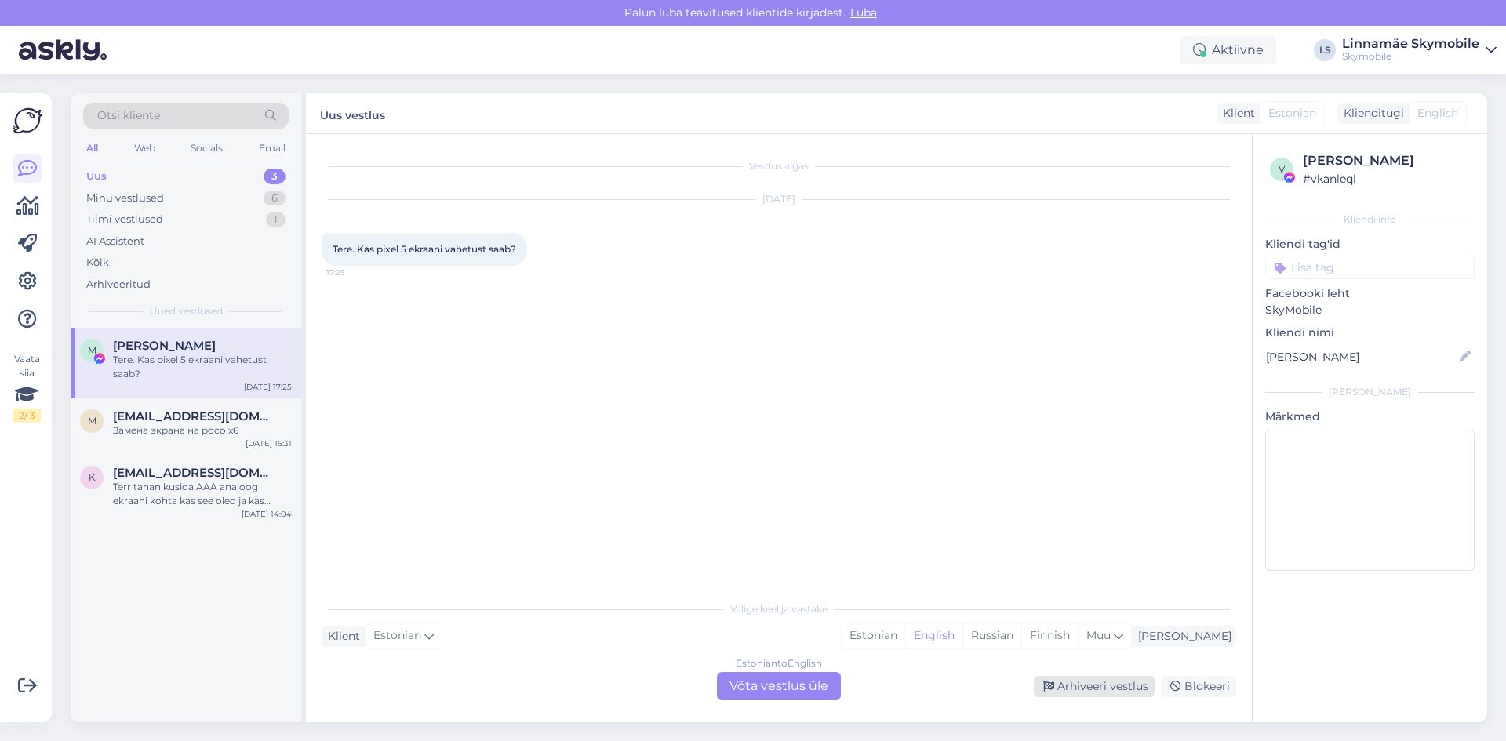 This screenshot has height=741, width=1506. Describe the element at coordinates (1411, 56) in the screenshot. I see `div: Skymobile` at that location.